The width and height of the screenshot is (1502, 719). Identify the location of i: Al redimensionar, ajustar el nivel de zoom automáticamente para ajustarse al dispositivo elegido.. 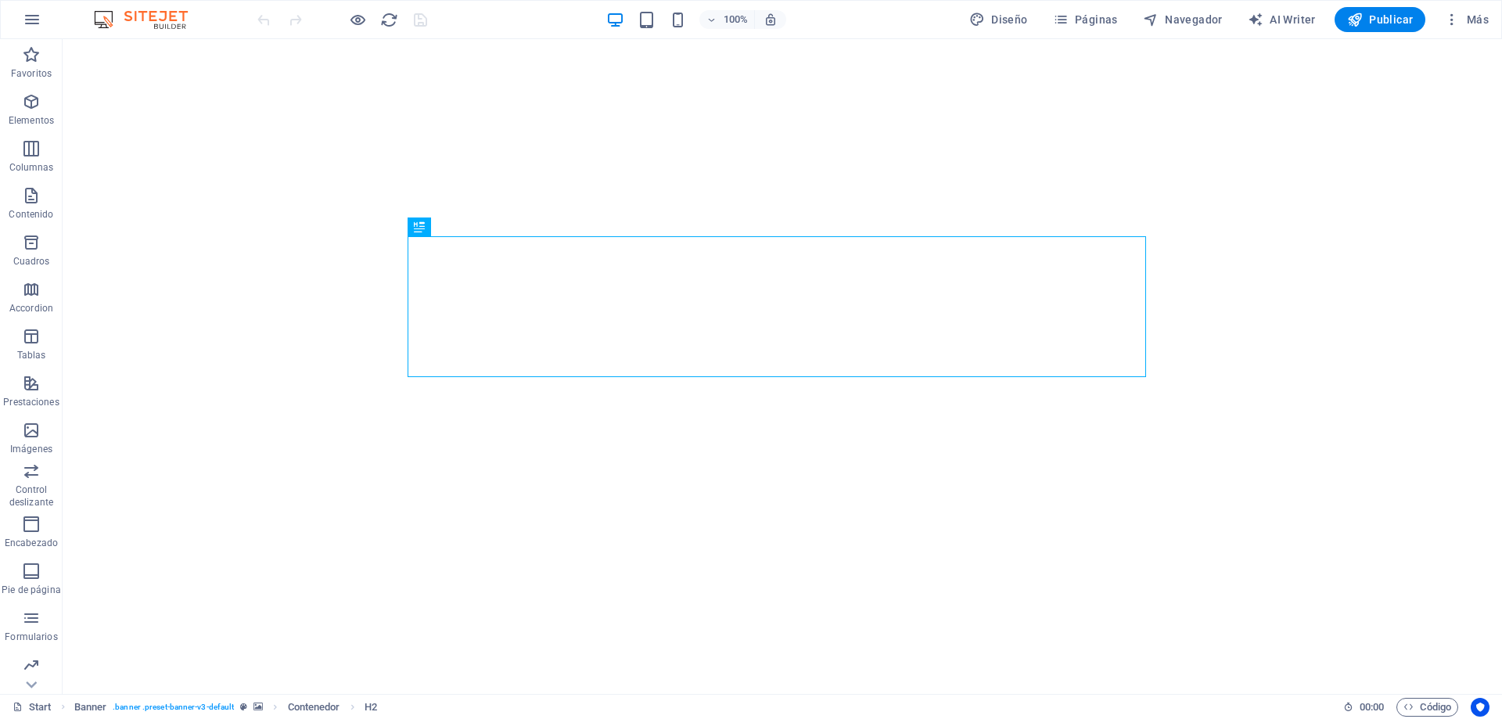
(771, 20).